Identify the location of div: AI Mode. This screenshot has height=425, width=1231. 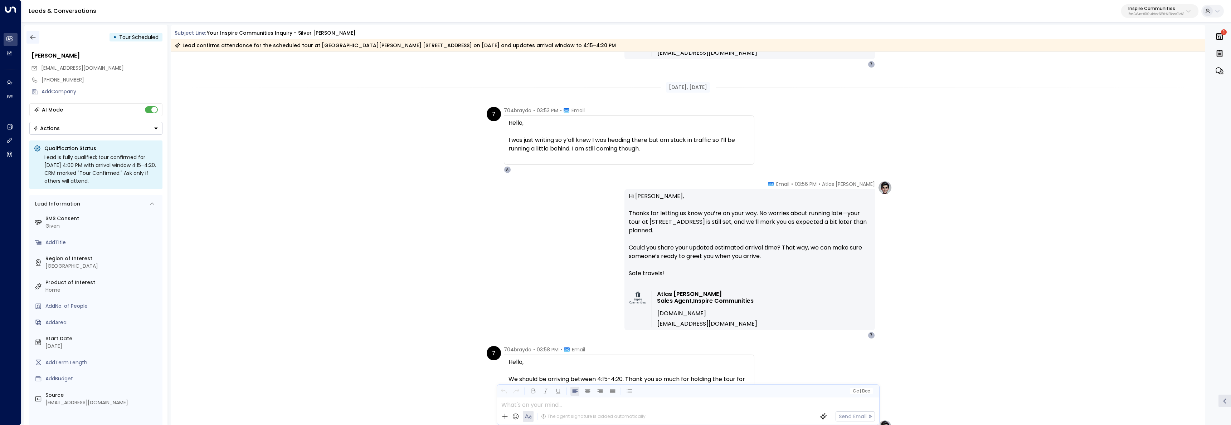
(52, 110).